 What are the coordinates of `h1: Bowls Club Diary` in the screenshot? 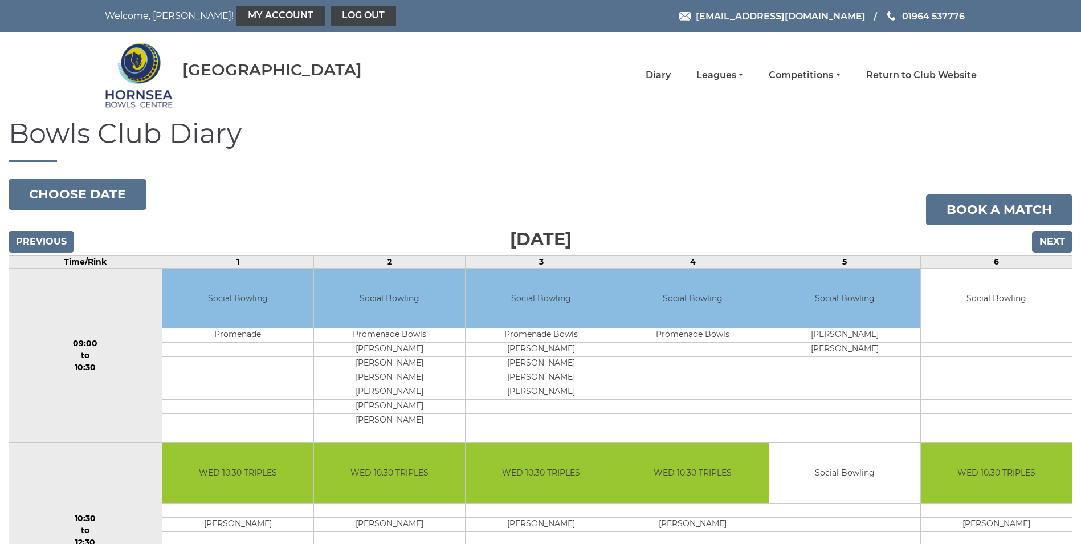 It's located at (540, 140).